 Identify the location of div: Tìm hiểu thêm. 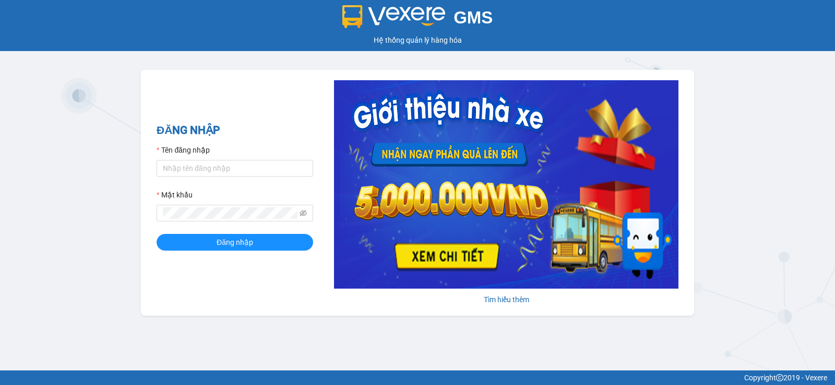
(506, 300).